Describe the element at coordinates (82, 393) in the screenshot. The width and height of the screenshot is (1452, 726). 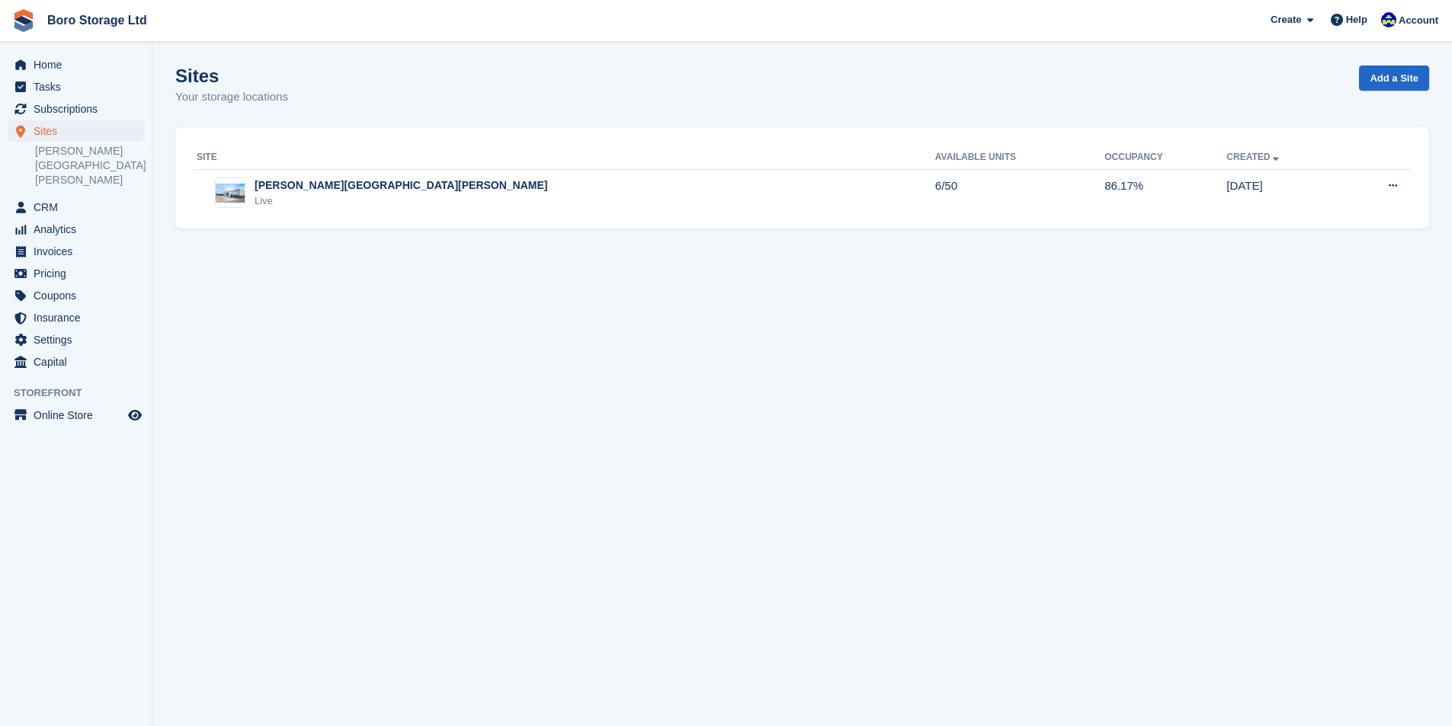
I see `span: Storefront` at that location.